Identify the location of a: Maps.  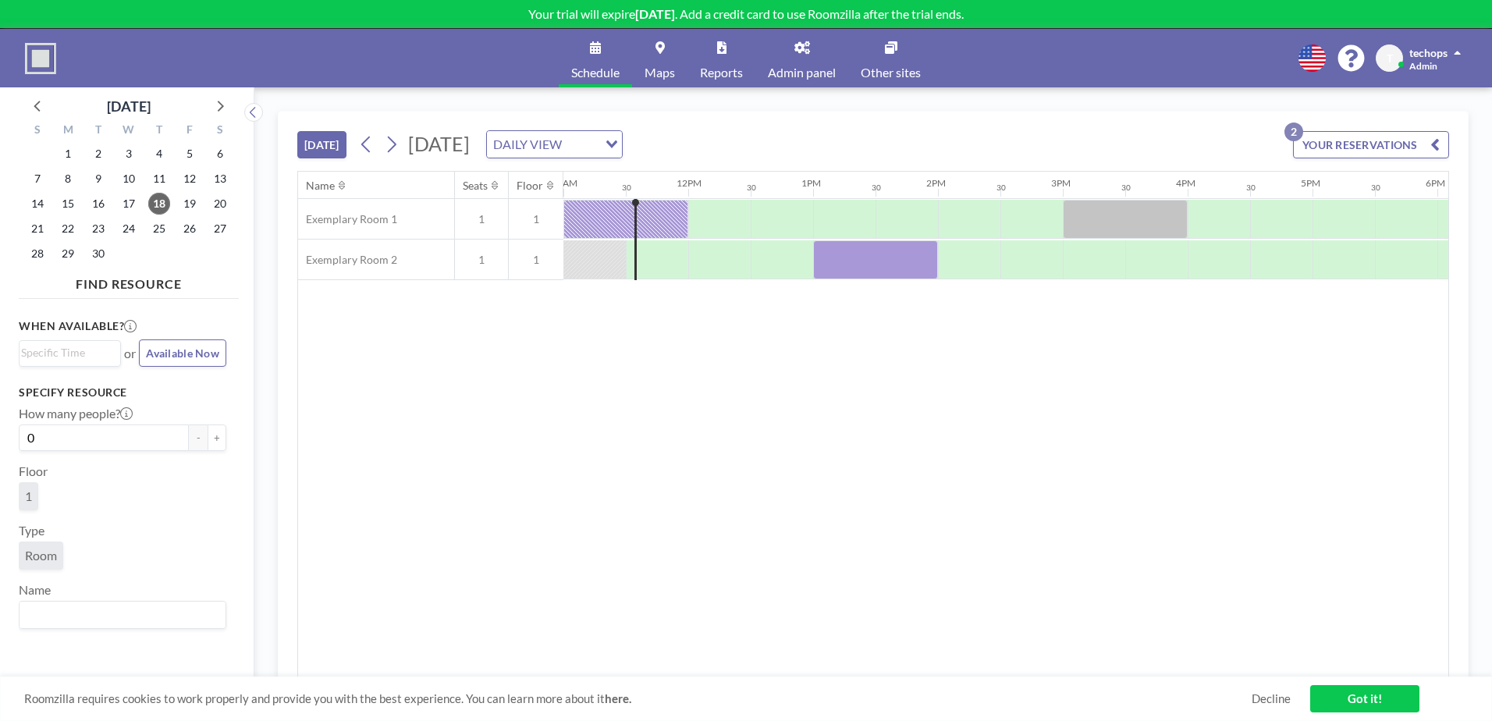
(659, 58).